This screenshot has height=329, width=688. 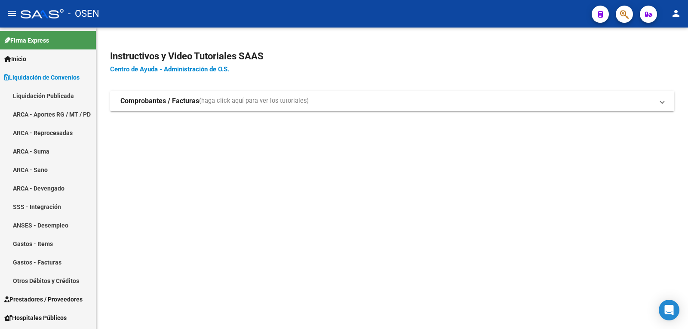 What do you see at coordinates (42, 77) in the screenshot?
I see `span: Liquidación de Convenios` at bounding box center [42, 77].